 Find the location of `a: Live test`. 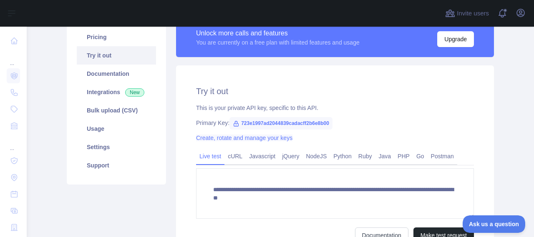

a: Live test is located at coordinates (210, 156).